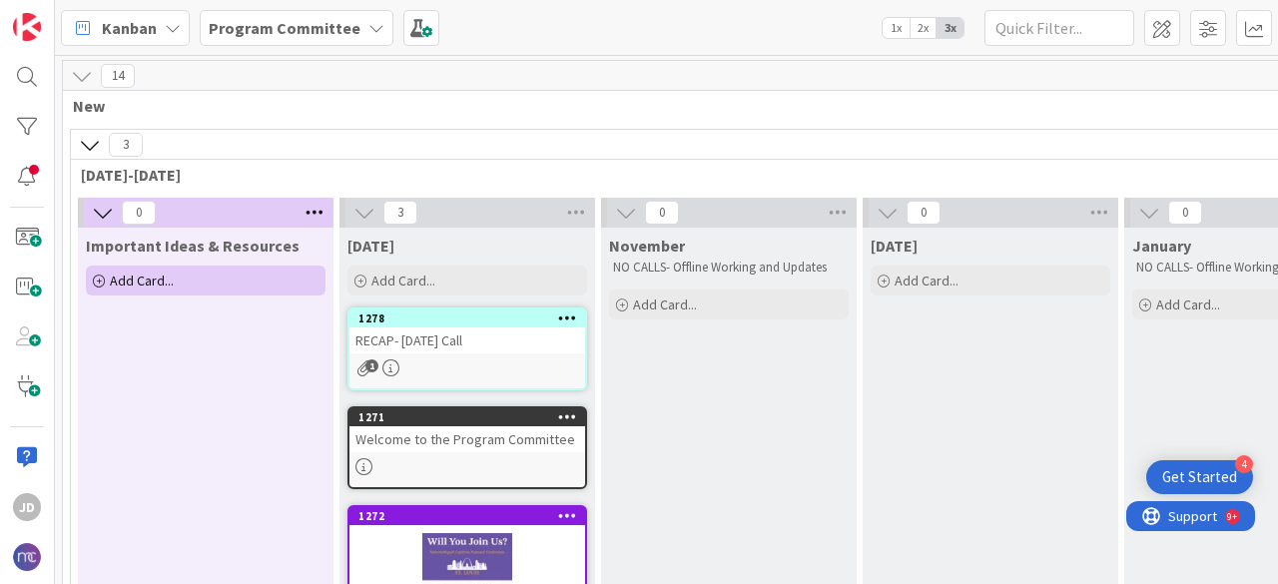 This screenshot has height=584, width=1278. Describe the element at coordinates (467, 439) in the screenshot. I see `div: Welcome to the Program Committee` at that location.